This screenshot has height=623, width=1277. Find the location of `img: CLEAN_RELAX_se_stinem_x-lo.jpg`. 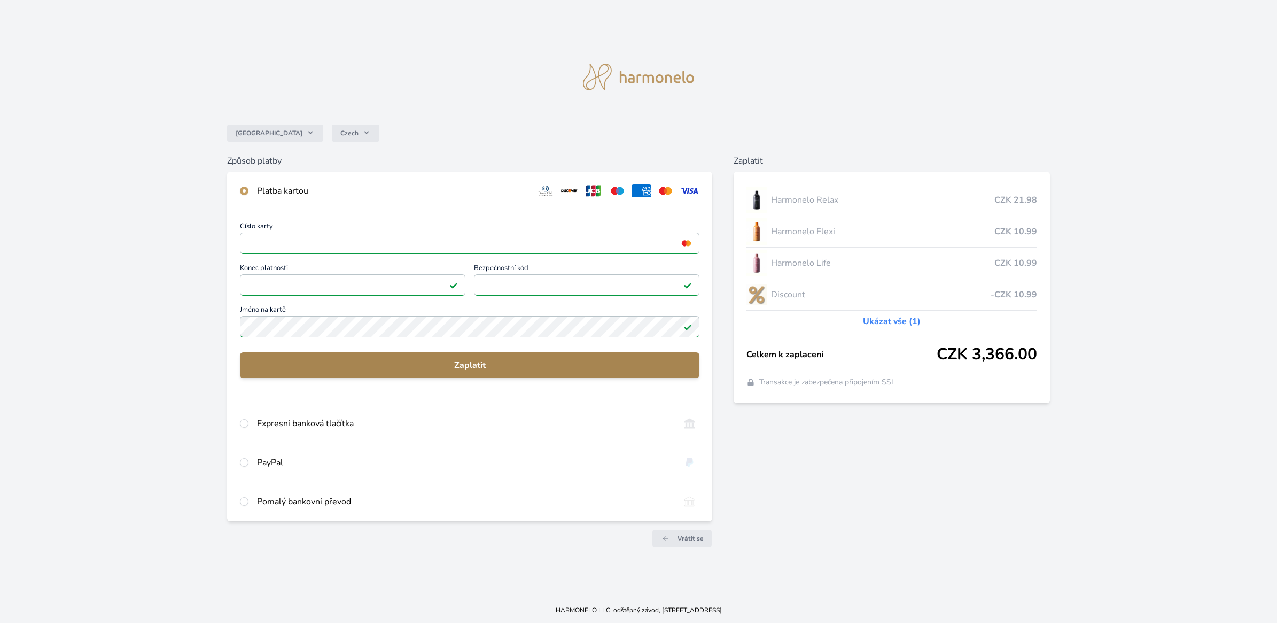

img: CLEAN_RELAX_se_stinem_x-lo.jpg is located at coordinates (757, 200).